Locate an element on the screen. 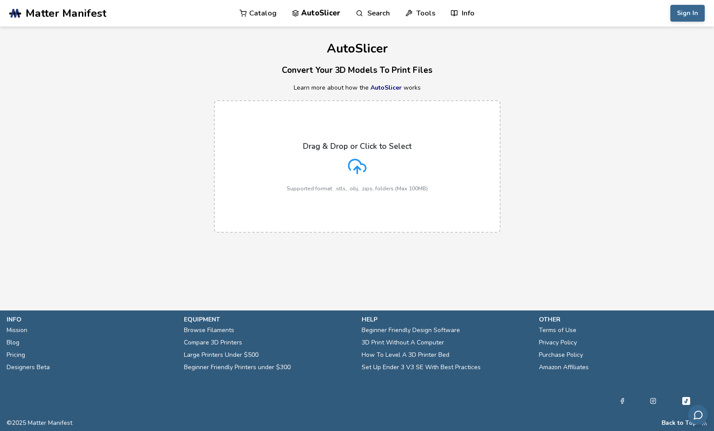  a: Pricing is located at coordinates (16, 355).